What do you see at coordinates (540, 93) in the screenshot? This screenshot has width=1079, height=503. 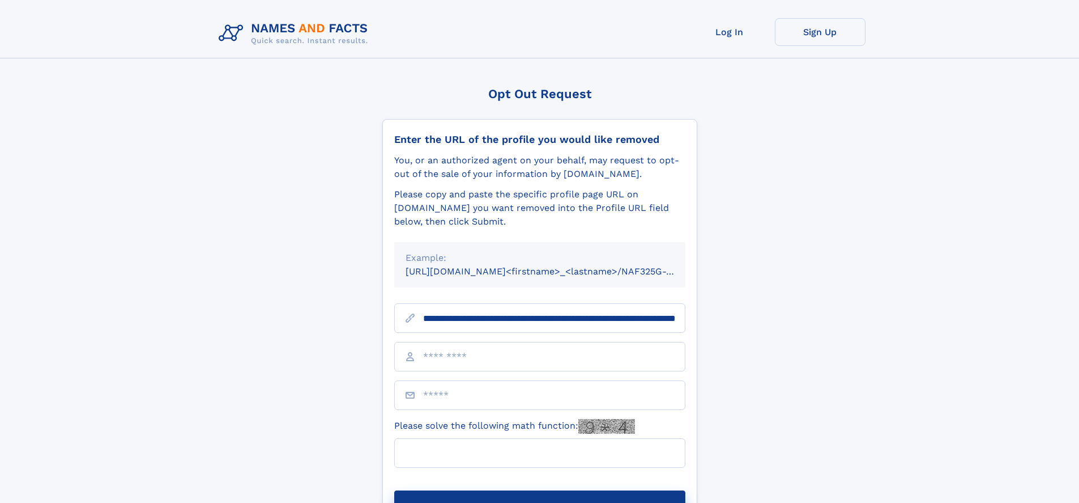 I see `div: Opt Out Request` at bounding box center [540, 93].